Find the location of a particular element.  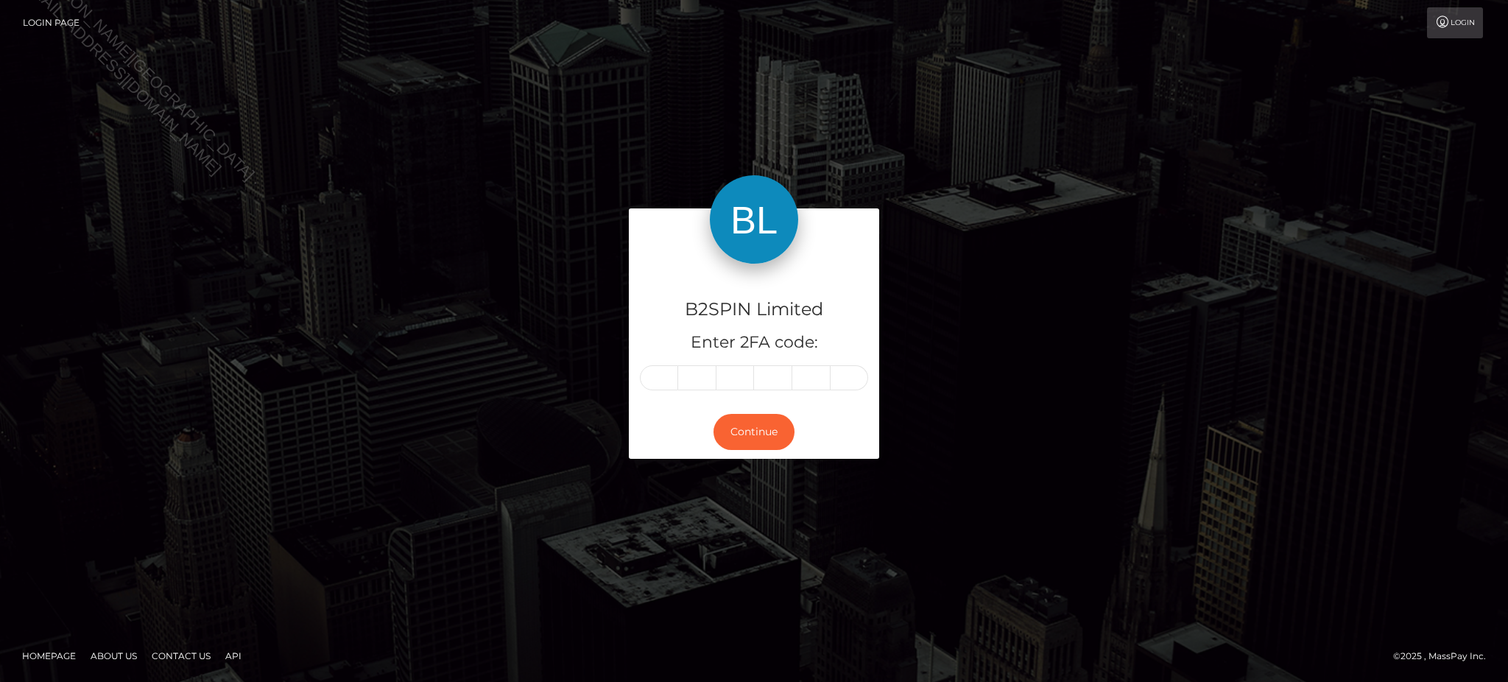

h4: B2SPIN Limited is located at coordinates (754, 309).